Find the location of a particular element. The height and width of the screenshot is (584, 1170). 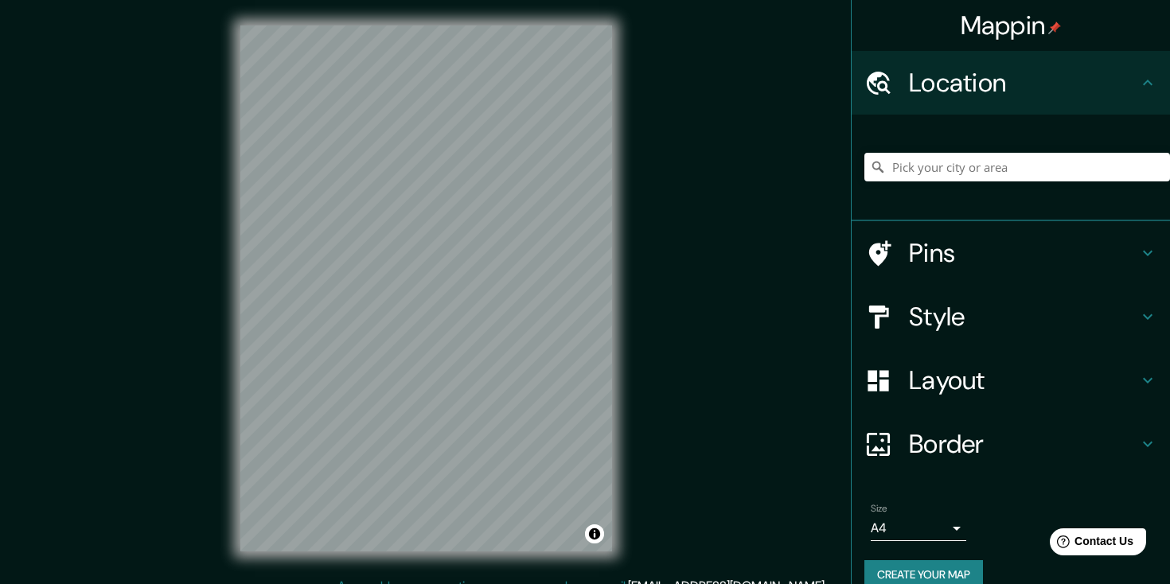

div: Pins is located at coordinates (1011, 253).